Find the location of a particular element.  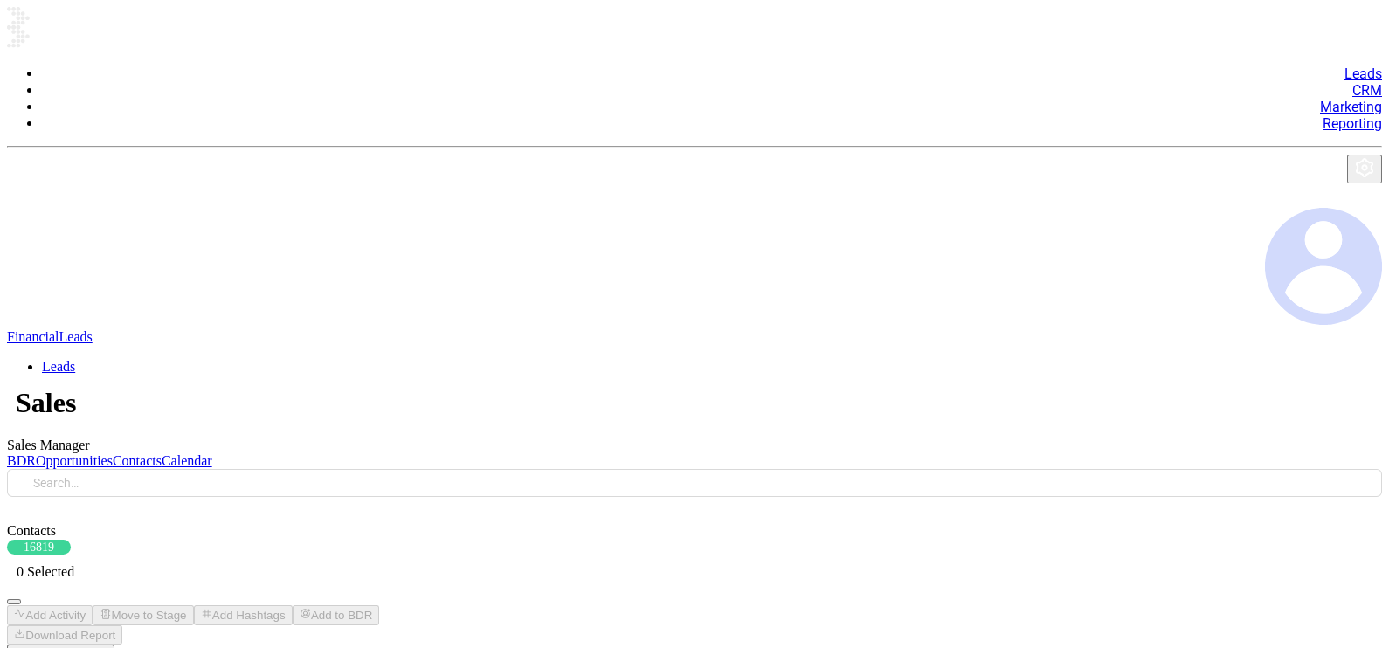

button: Add Hashtags is located at coordinates (243, 615).